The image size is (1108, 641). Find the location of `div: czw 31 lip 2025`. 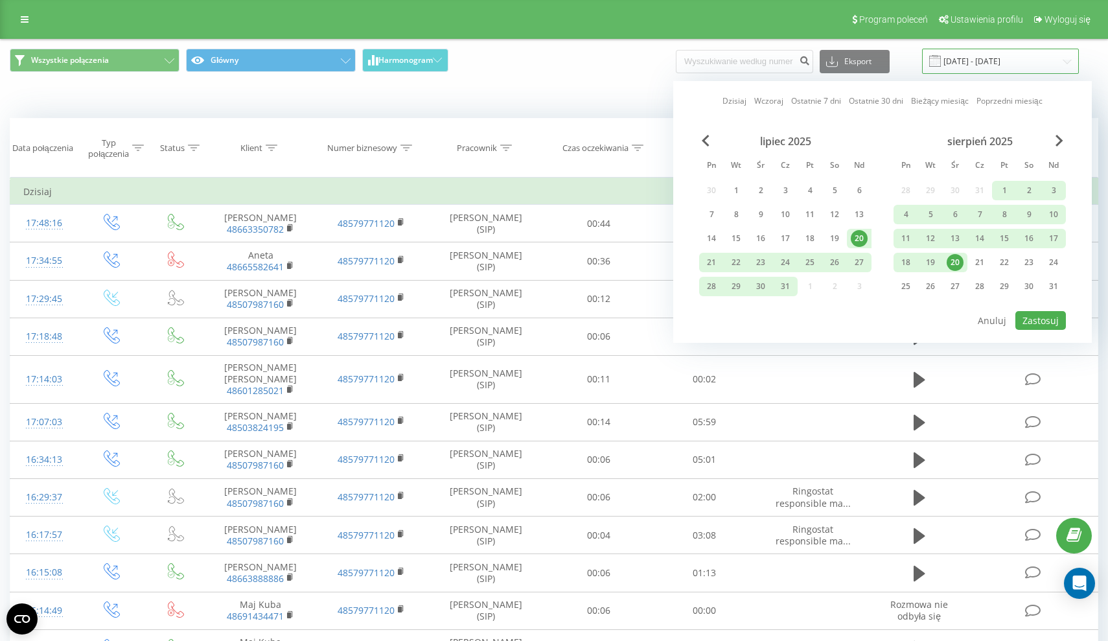

div: czw 31 lip 2025 is located at coordinates (786, 286).